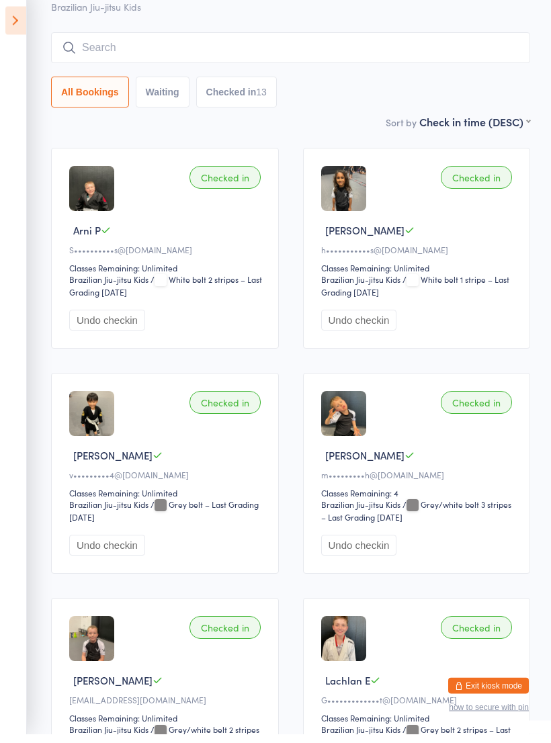 The image size is (551, 743). What do you see at coordinates (401, 132) in the screenshot?
I see `label: Sort by` at bounding box center [401, 132].